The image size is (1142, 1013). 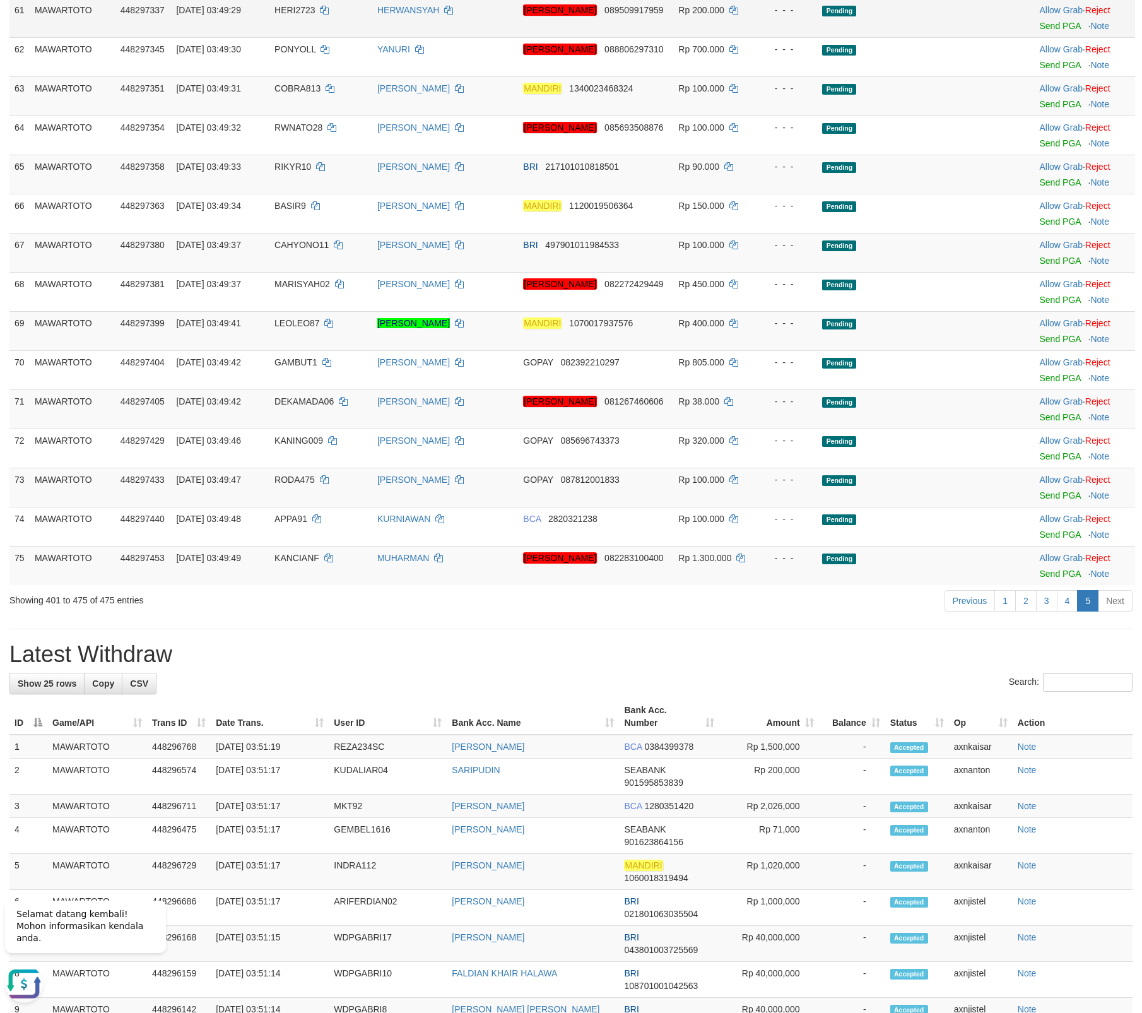 I want to click on span: GAMBUT1, so click(x=296, y=362).